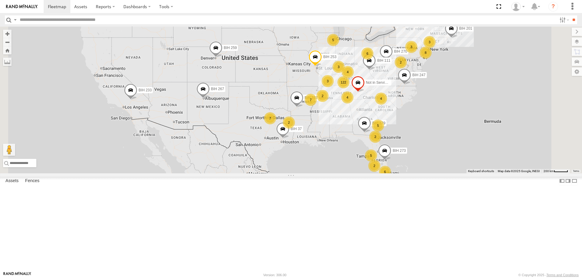 The image size is (582, 278). What do you see at coordinates (548, 171) in the screenshot?
I see `span: 200 km` at bounding box center [548, 171].